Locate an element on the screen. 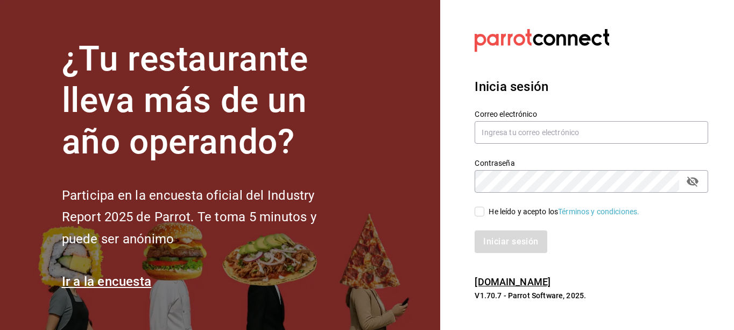 This screenshot has height=330, width=734. a: Ir a la encuesta is located at coordinates (107, 282).